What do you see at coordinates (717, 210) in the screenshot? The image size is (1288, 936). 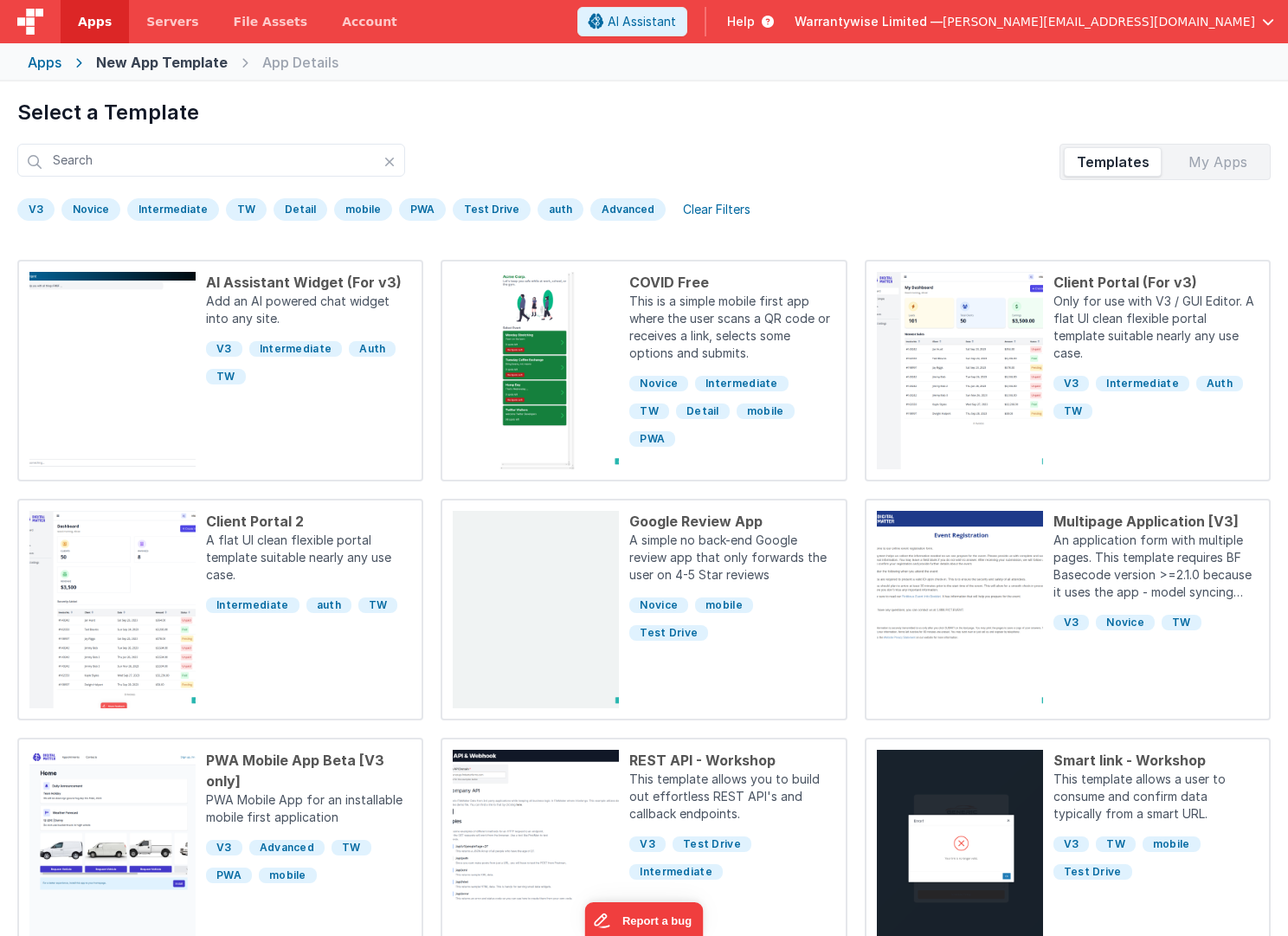 I see `div: Clear Filters` at bounding box center [717, 210].